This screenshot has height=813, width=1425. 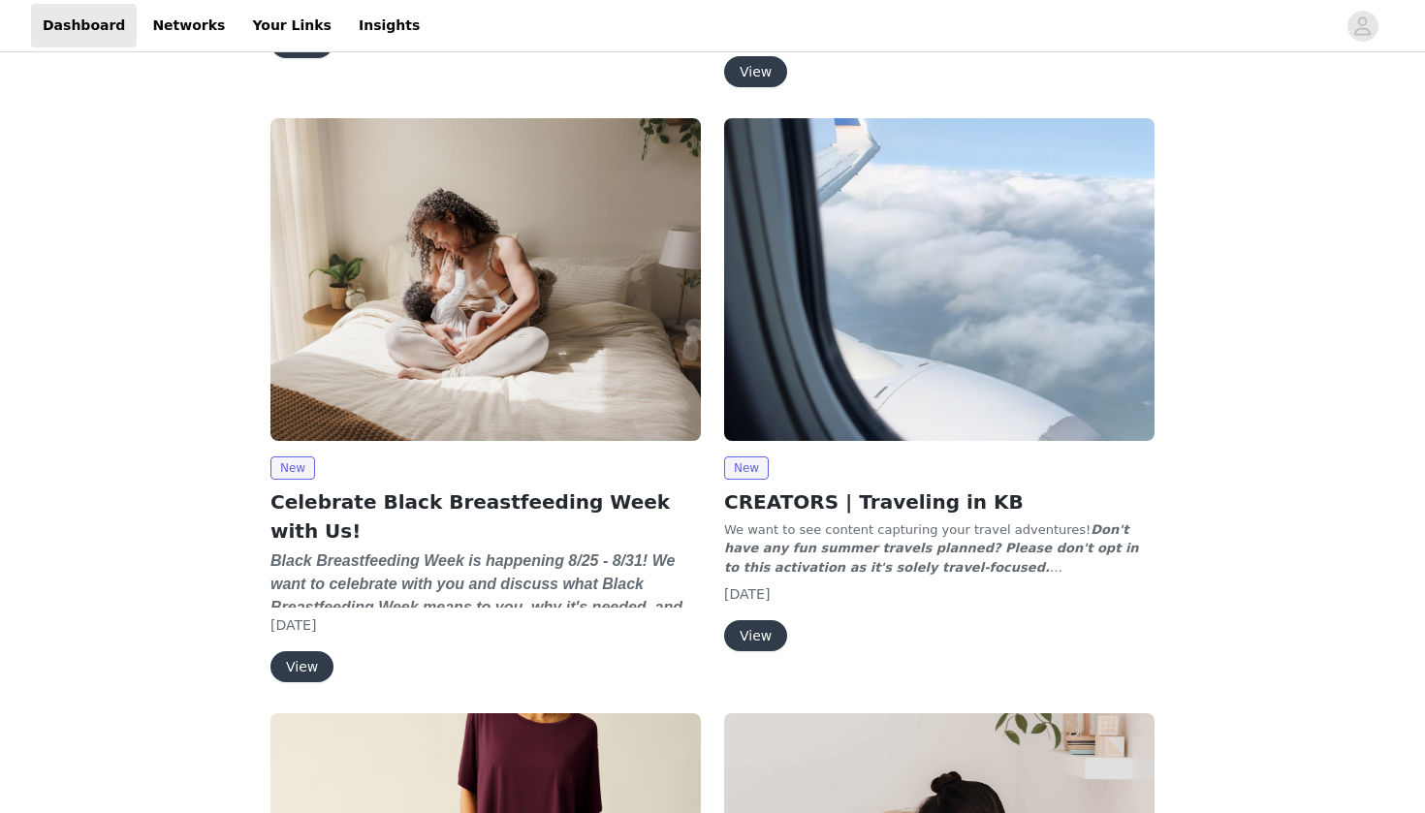 I want to click on a: Your Links, so click(x=292, y=25).